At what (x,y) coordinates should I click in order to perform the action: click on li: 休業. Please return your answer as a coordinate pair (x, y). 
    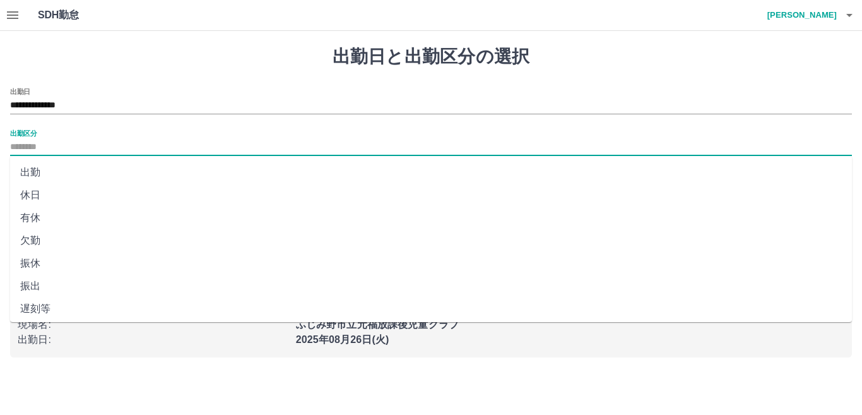
    Looking at the image, I should click on (431, 331).